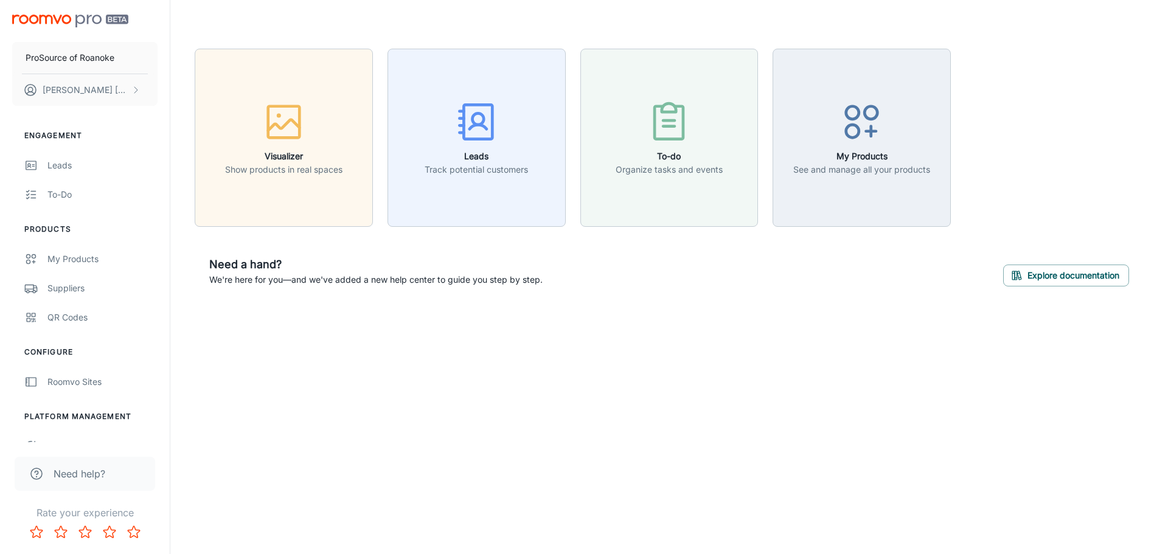 The image size is (1168, 554). I want to click on h6: Visualizer, so click(283, 156).